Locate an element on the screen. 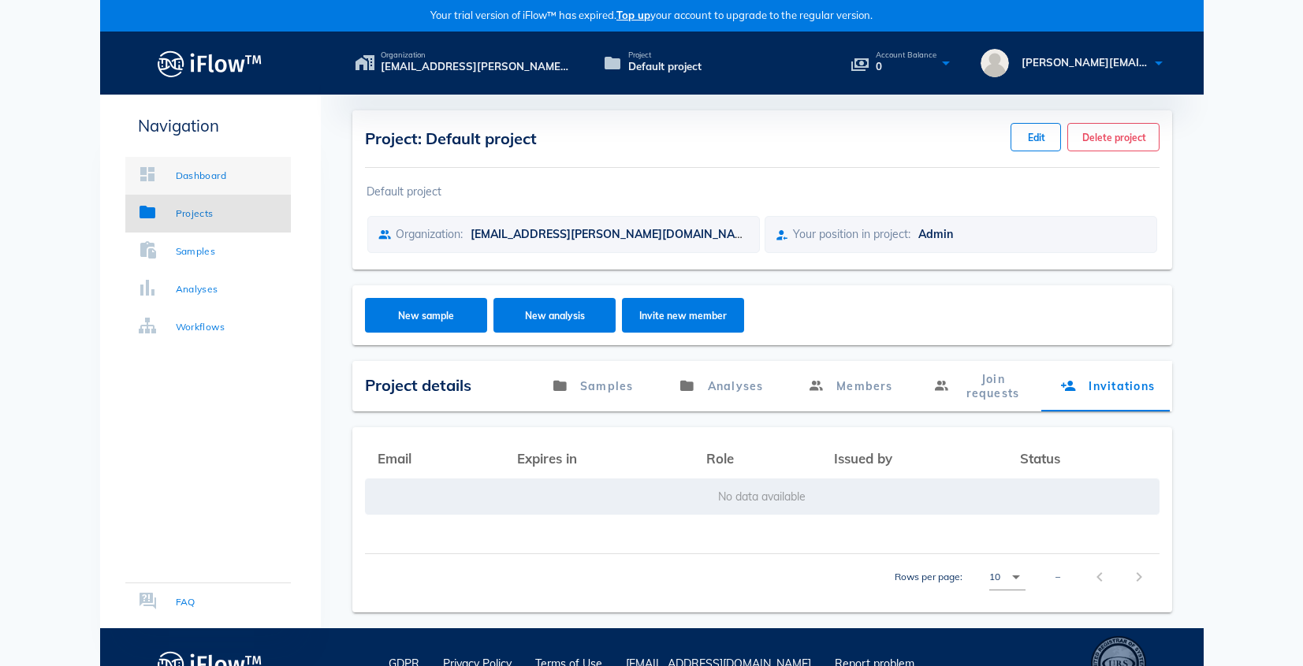 The image size is (1303, 666). th: Status: Not sorted. Activate to sort ascending. is located at coordinates (1083, 459).